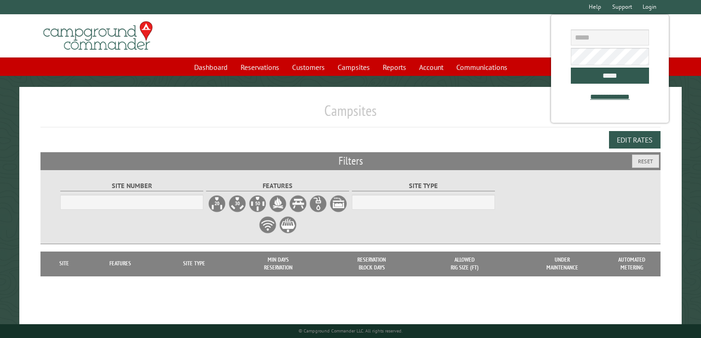 The width and height of the screenshot is (701, 338). I want to click on th: Under Maintenance, so click(562, 264).